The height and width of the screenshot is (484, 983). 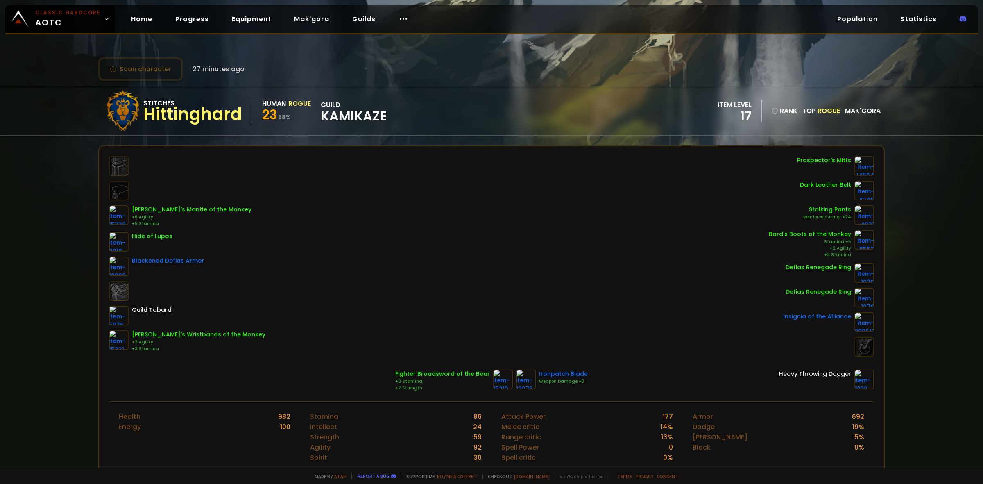 What do you see at coordinates (858, 416) in the screenshot?
I see `div: 692` at bounding box center [858, 416].